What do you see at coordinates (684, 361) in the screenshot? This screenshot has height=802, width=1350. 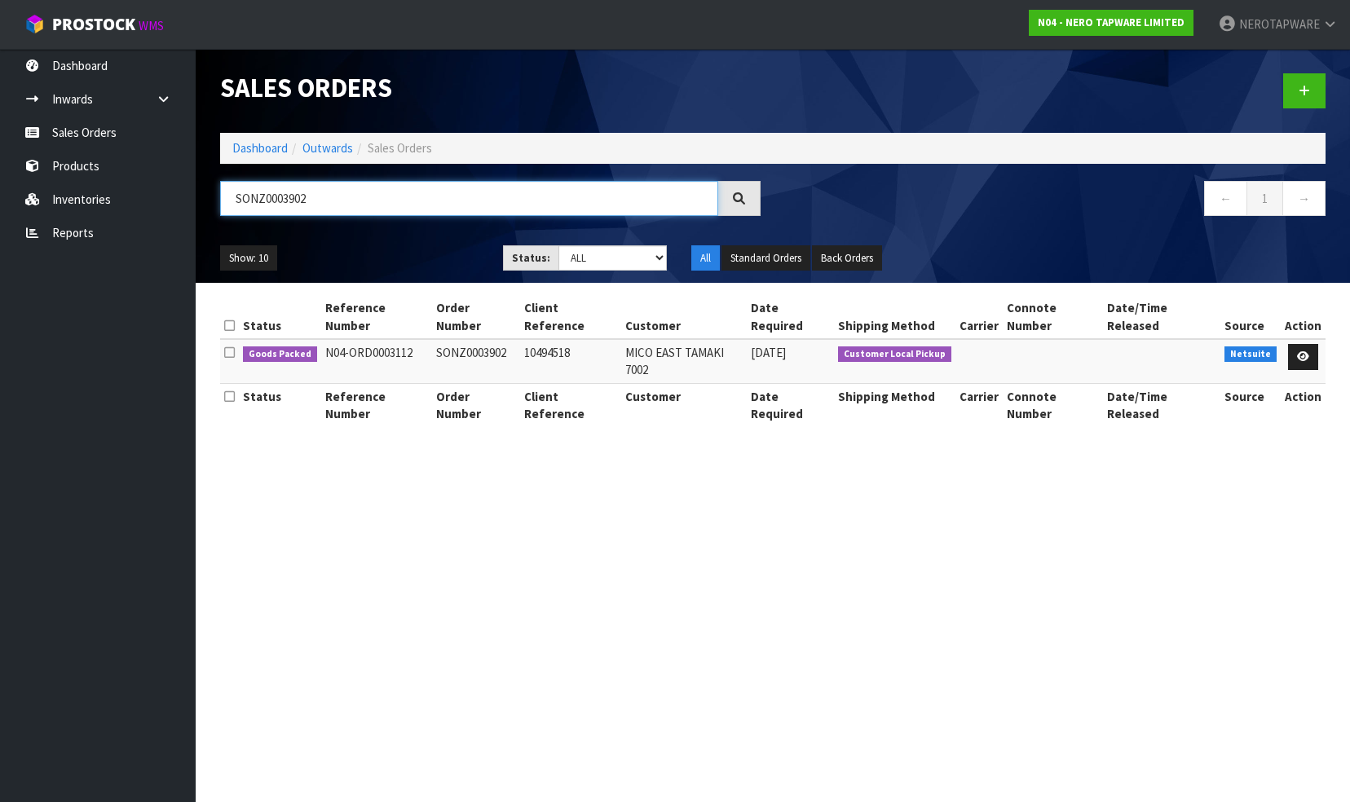 I see `td: MICO EAST TAMAKI 7002` at bounding box center [684, 361].